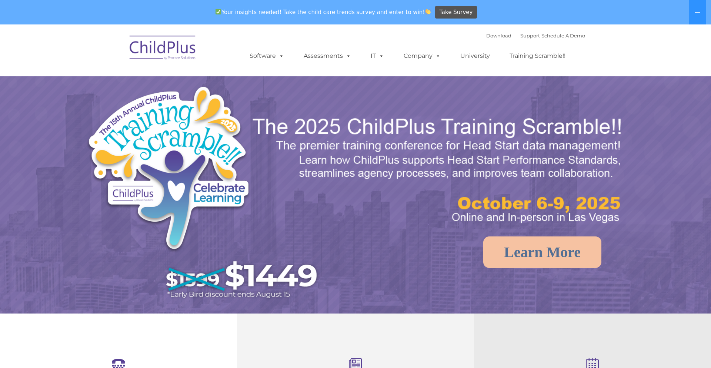 Image resolution: width=711 pixels, height=368 pixels. I want to click on a: Assessments, so click(327, 56).